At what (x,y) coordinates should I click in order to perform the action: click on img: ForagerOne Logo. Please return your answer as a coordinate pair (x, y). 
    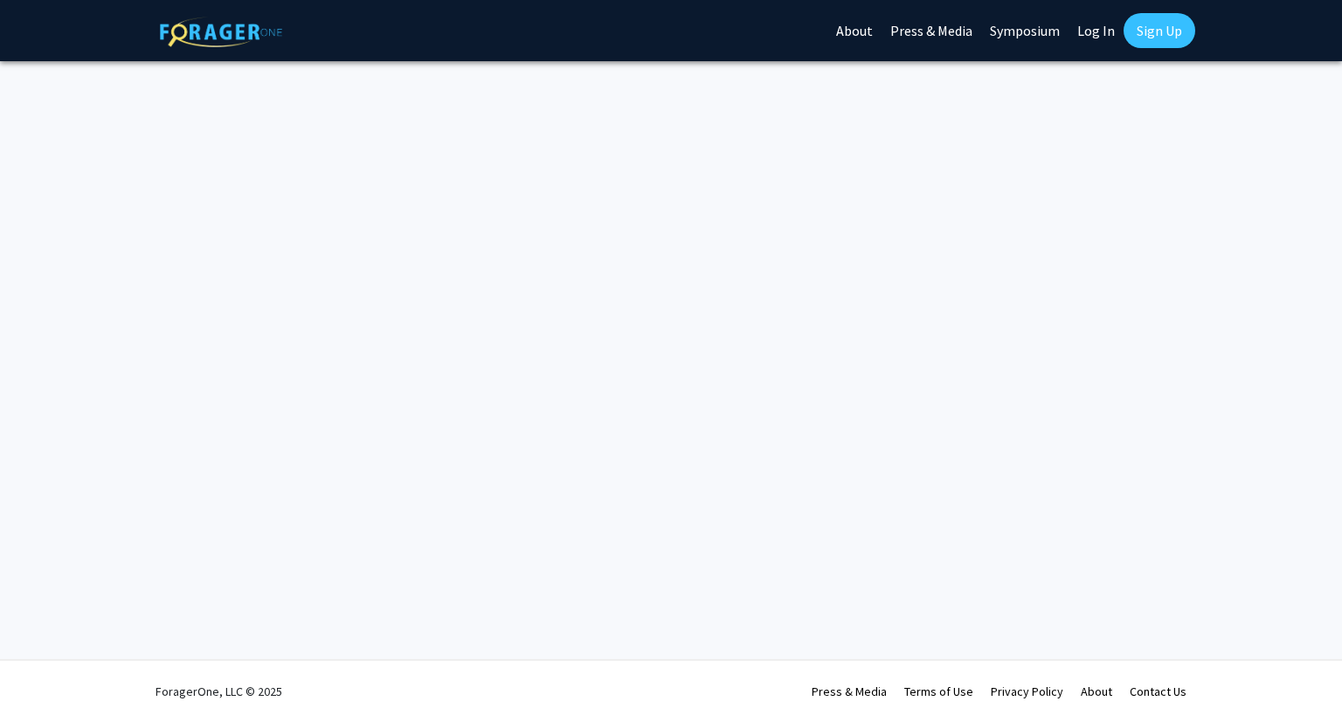
    Looking at the image, I should click on (221, 31).